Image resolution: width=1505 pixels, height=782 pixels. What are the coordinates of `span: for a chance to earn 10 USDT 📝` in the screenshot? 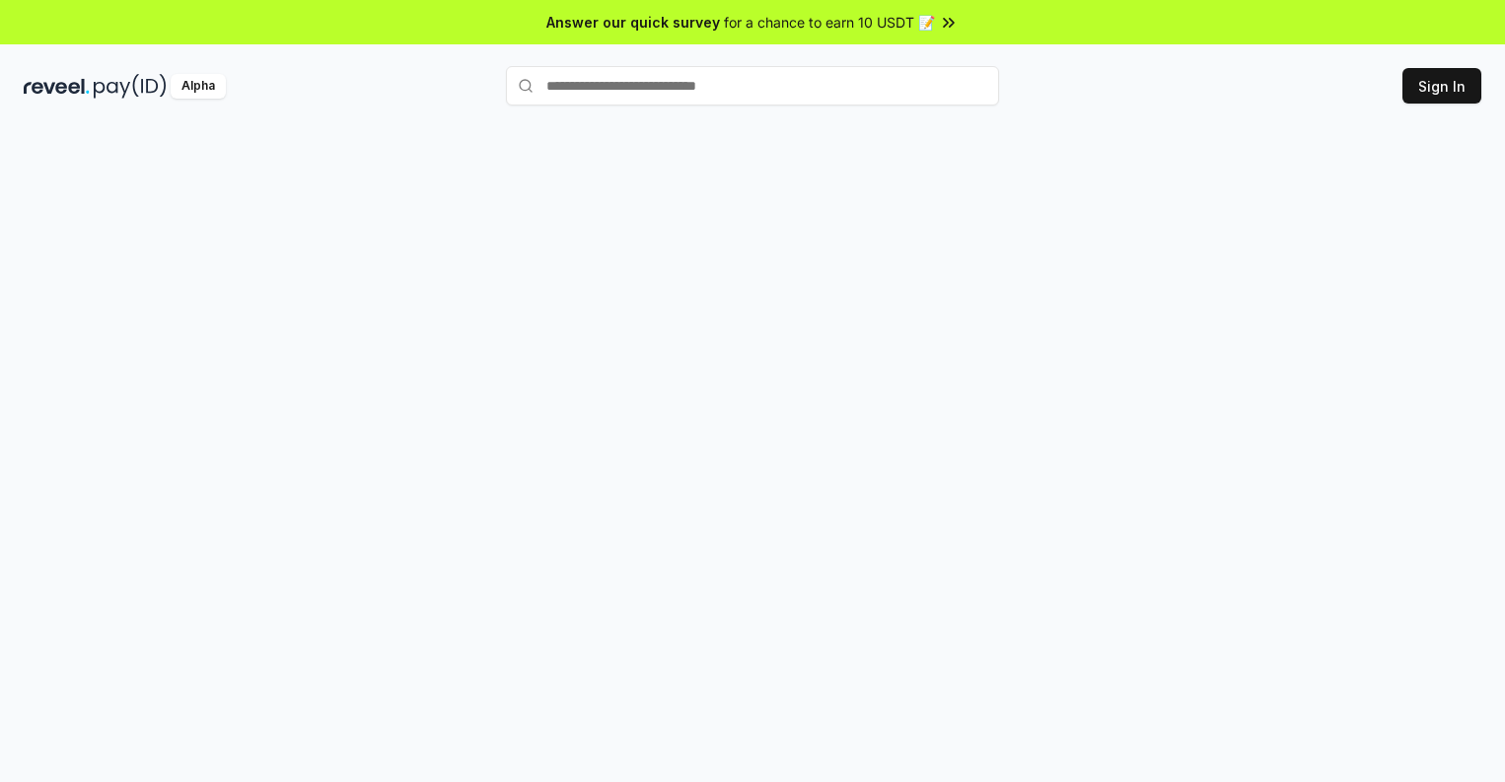 It's located at (829, 22).